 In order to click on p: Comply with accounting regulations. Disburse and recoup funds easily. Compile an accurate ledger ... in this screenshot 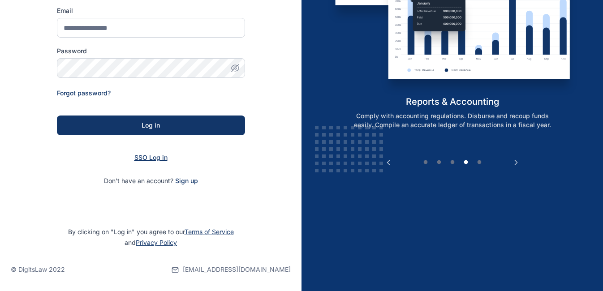, I will do `click(452, 121)`.